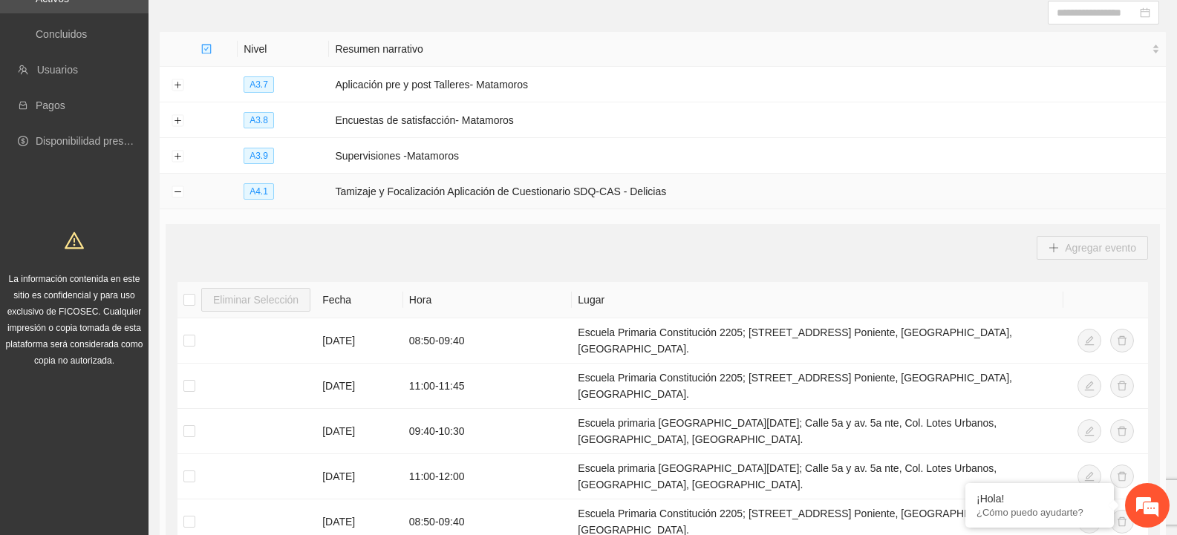 This screenshot has width=1177, height=535. I want to click on span: Estamos en línea., so click(146, 255).